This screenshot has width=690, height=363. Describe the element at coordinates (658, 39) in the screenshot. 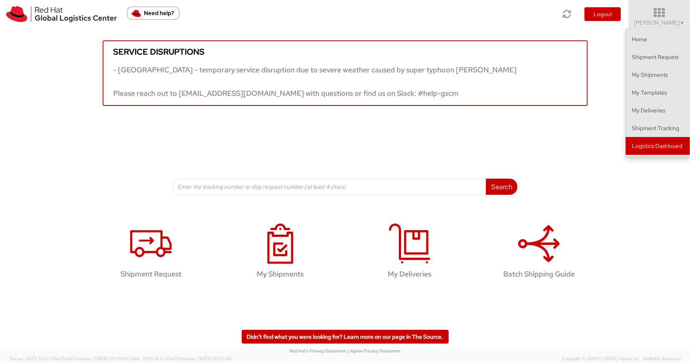

I see `a: Home` at that location.